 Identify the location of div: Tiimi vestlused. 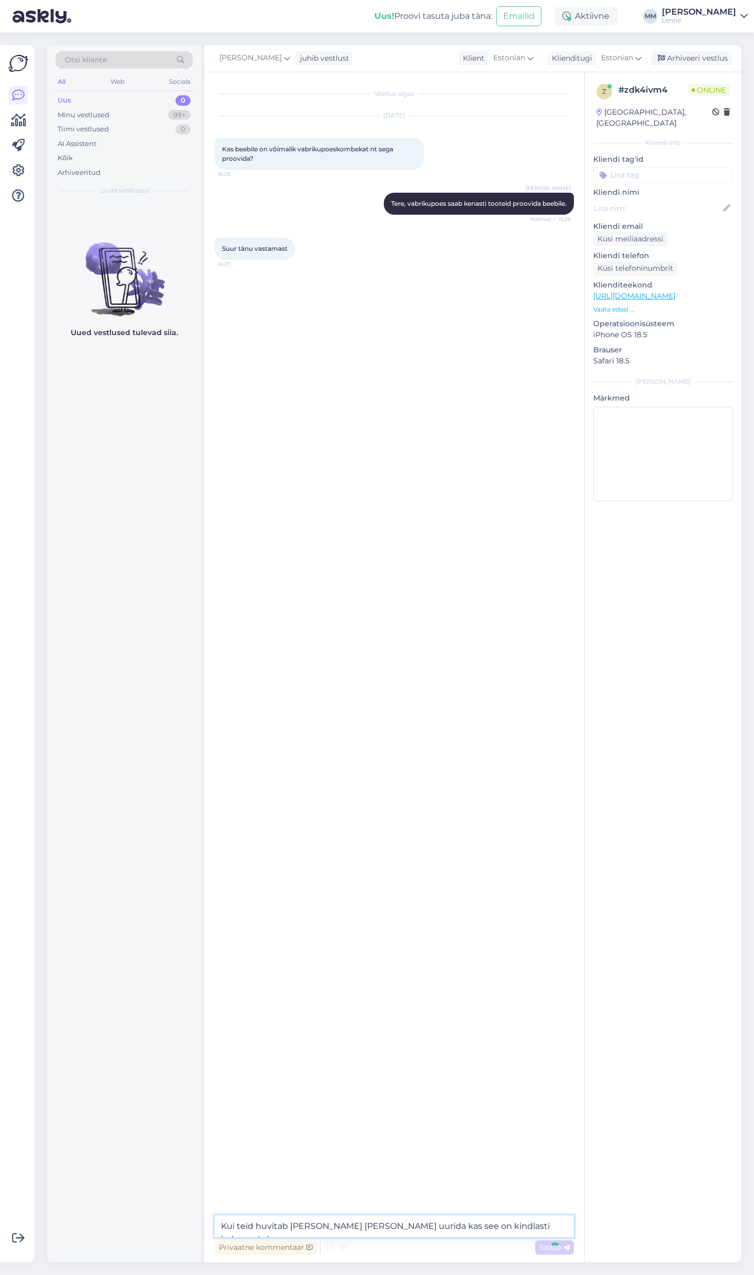
(83, 129).